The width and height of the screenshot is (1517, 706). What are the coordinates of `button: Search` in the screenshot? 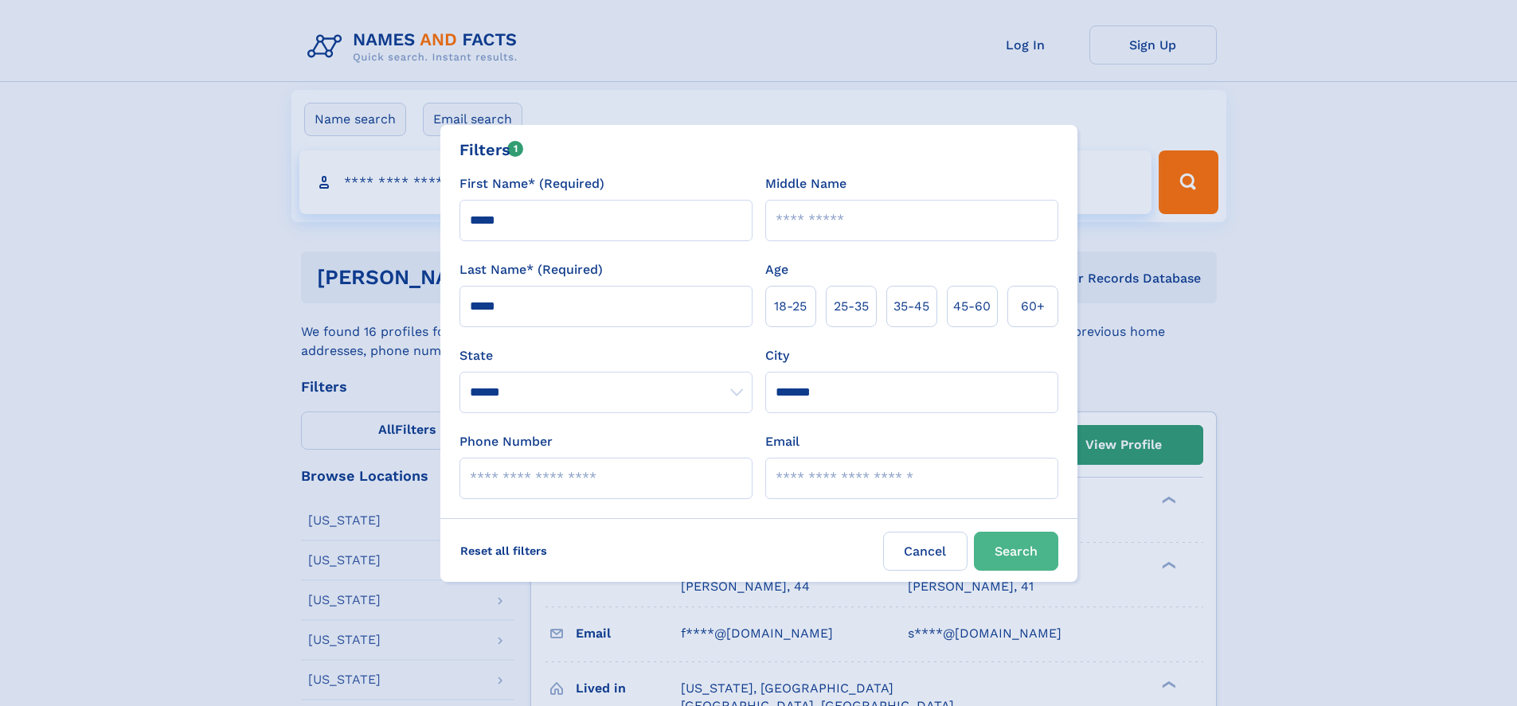 It's located at (1016, 551).